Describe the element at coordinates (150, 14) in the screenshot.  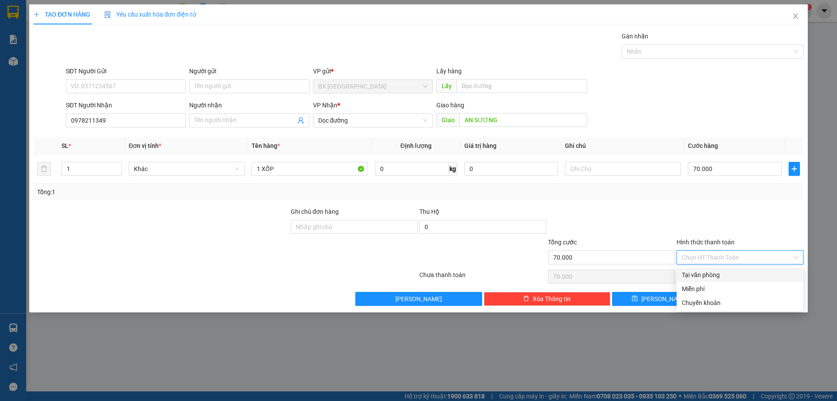
I see `span: Yêu cầu xuất hóa đơn điện tử` at that location.